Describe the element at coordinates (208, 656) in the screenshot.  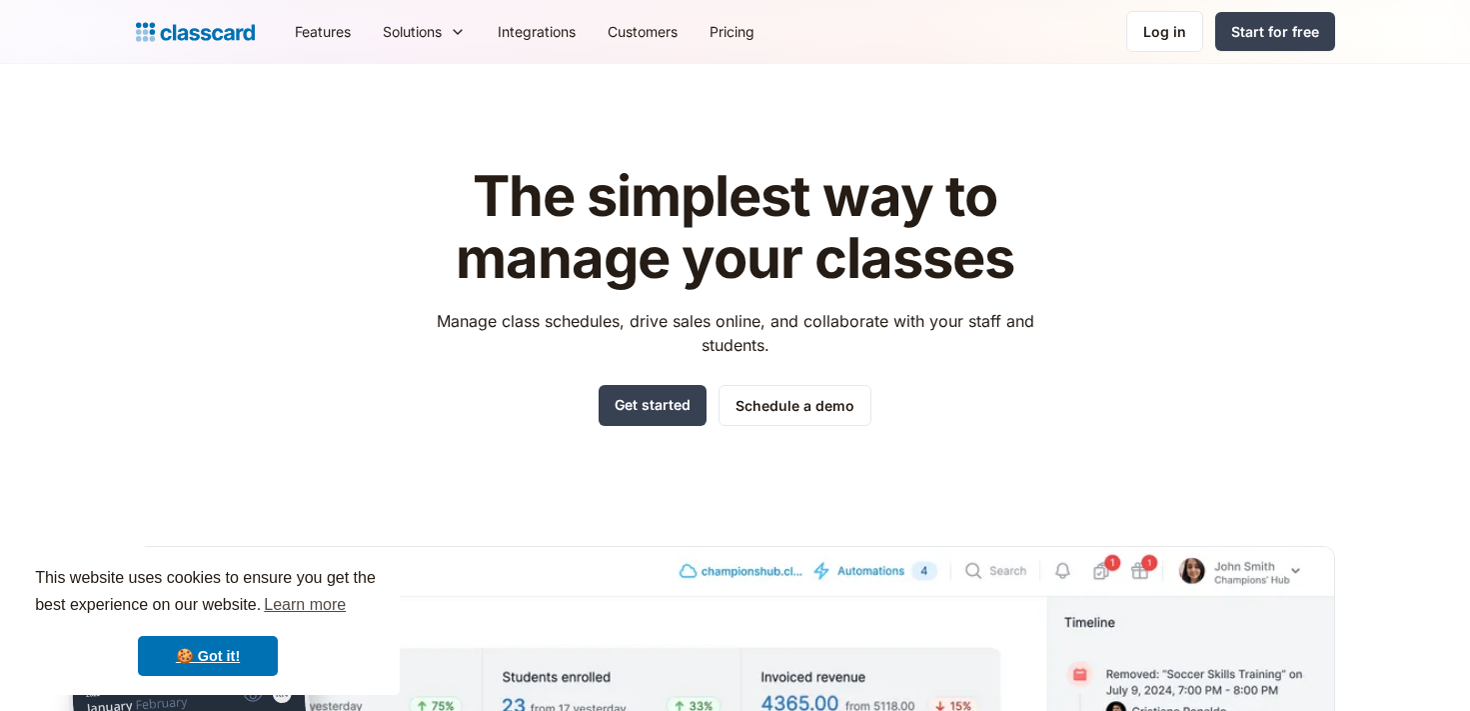
I see `a: dismiss cookie message` at that location.